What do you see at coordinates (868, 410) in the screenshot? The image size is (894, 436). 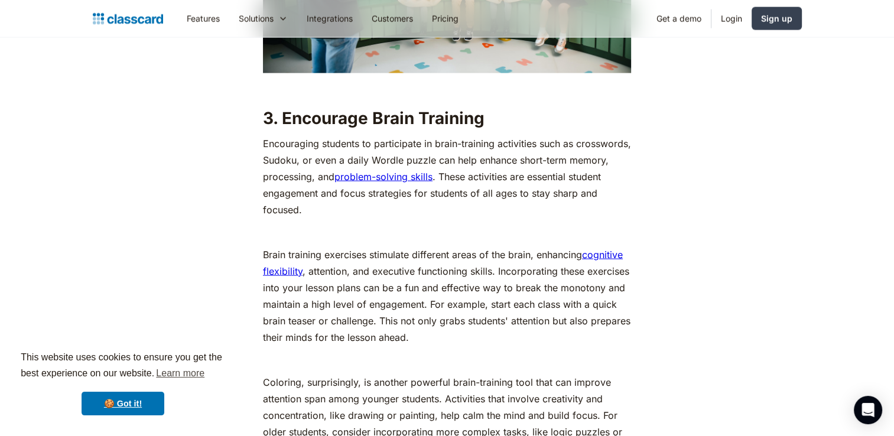 I see `div: Open Intercom Messenger` at bounding box center [868, 410].